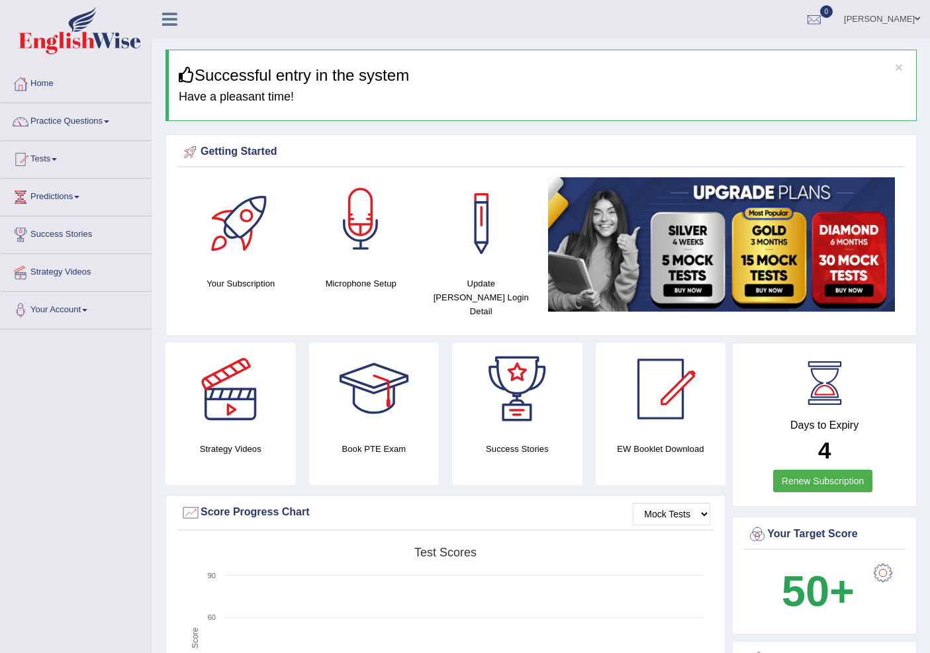  Describe the element at coordinates (542, 97) in the screenshot. I see `h4: Have a pleasant time!` at that location.